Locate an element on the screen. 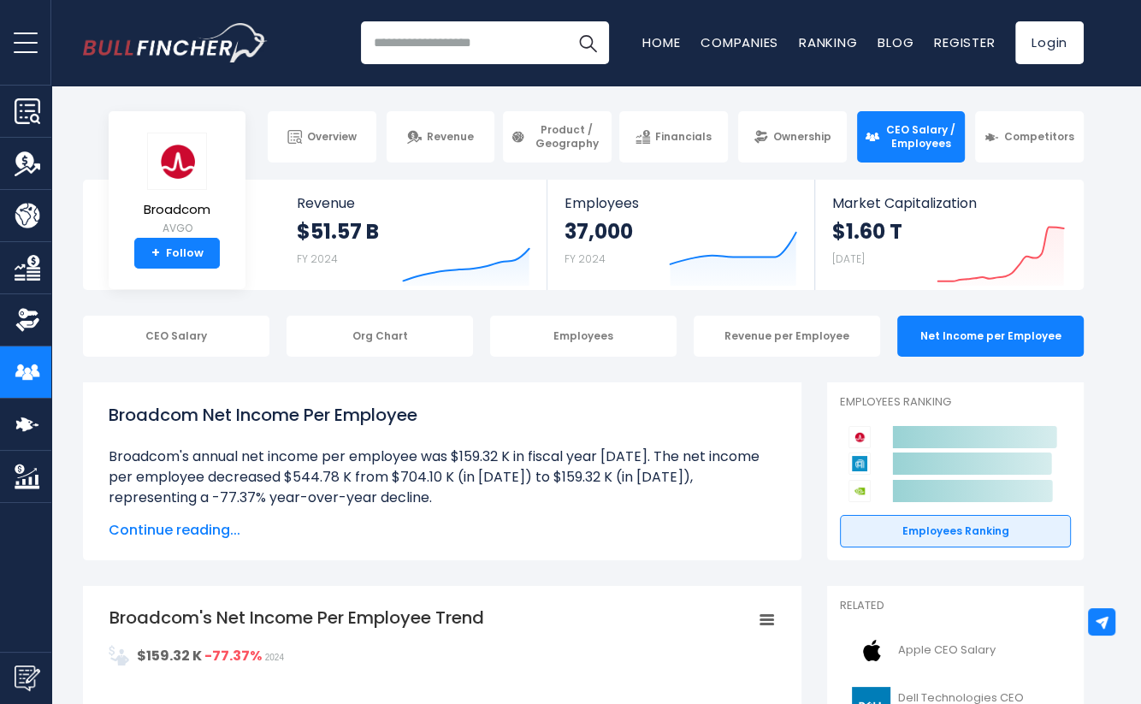  img: Ownership is located at coordinates (27, 320).